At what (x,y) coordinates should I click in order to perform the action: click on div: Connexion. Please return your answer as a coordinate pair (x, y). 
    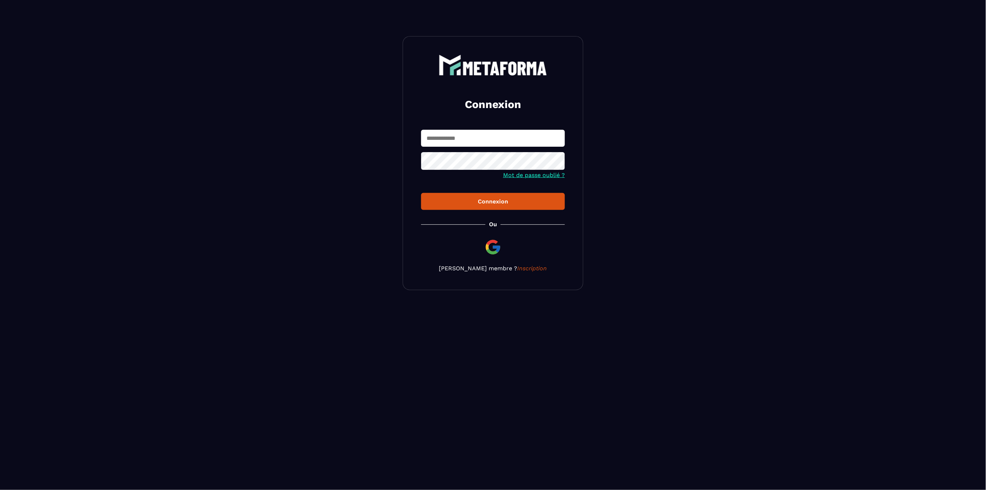
    Looking at the image, I should click on (493, 201).